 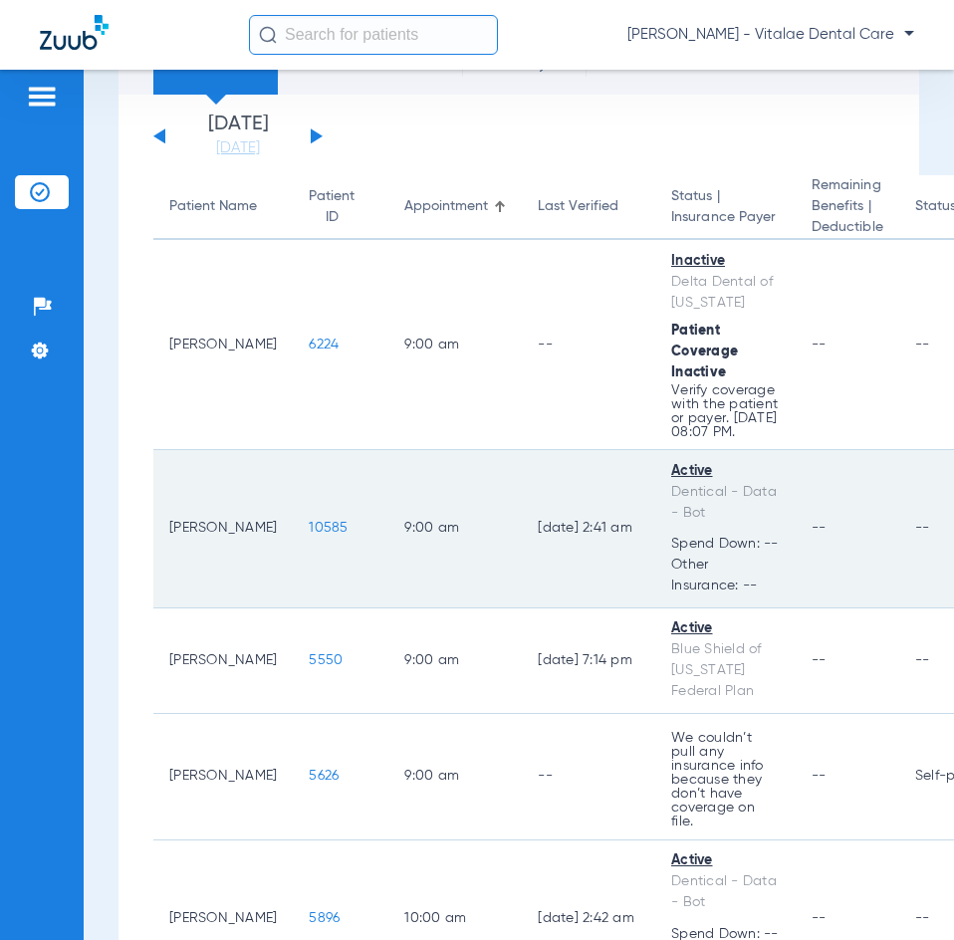 I want to click on span: 5626, so click(x=324, y=776).